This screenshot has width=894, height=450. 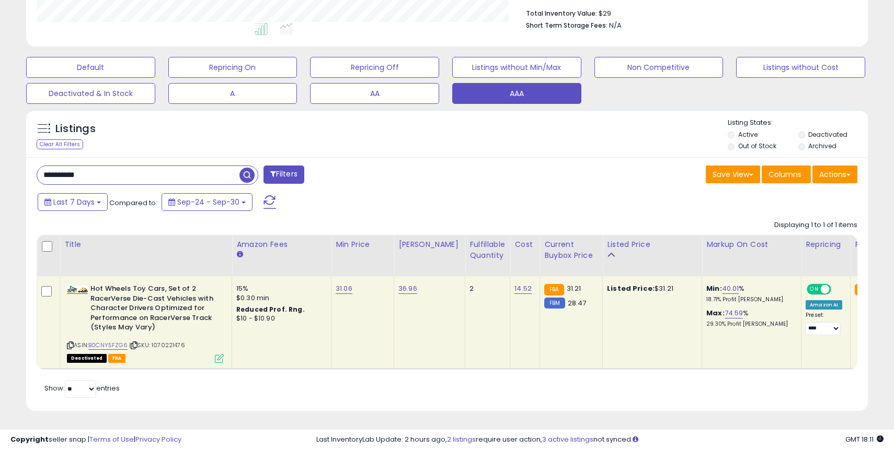 What do you see at coordinates (815, 225) in the screenshot?
I see `div: Displaying 1 to 1 of 1 items` at bounding box center [815, 225].